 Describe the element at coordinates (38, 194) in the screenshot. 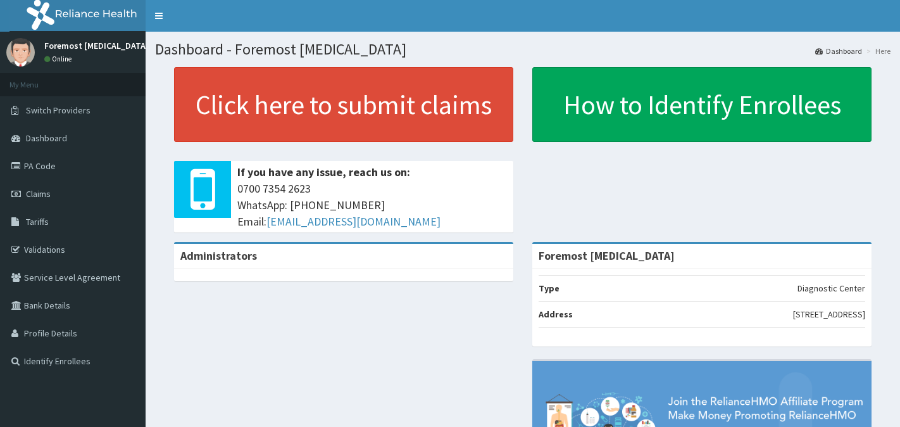

I see `span: Claims` at that location.